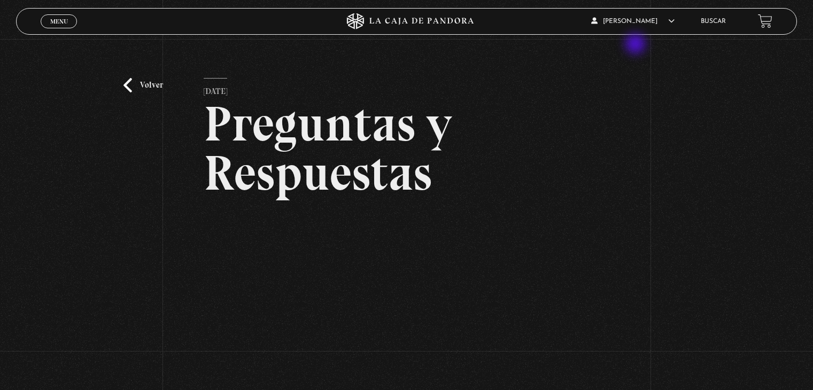 This screenshot has height=390, width=813. What do you see at coordinates (59, 21) in the screenshot?
I see `span: Menu` at bounding box center [59, 21].